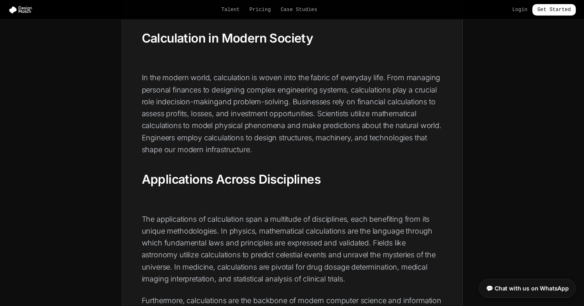  I want to click on a: Talent, so click(230, 10).